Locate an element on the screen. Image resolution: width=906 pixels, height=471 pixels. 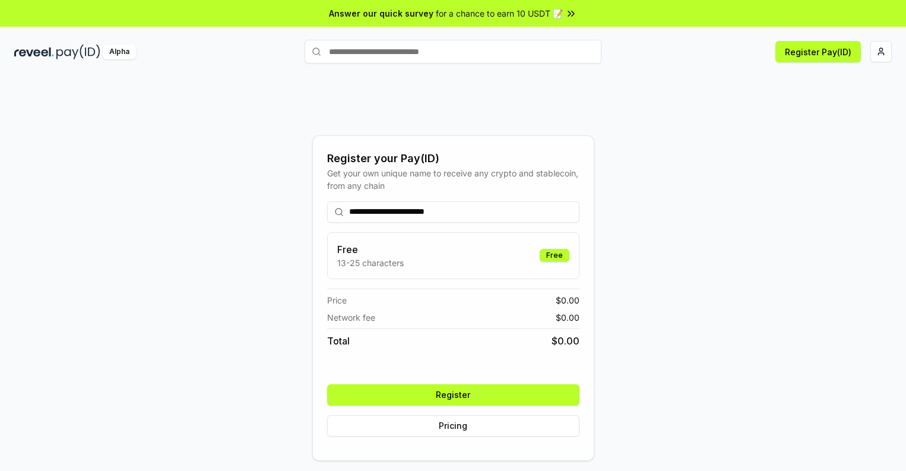
span: Price is located at coordinates (336, 300).